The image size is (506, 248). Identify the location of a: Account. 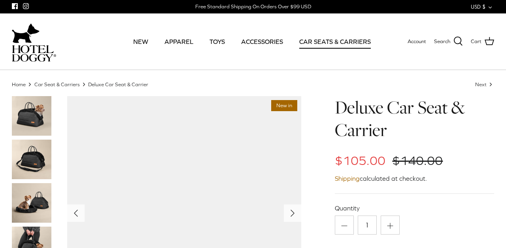
(417, 42).